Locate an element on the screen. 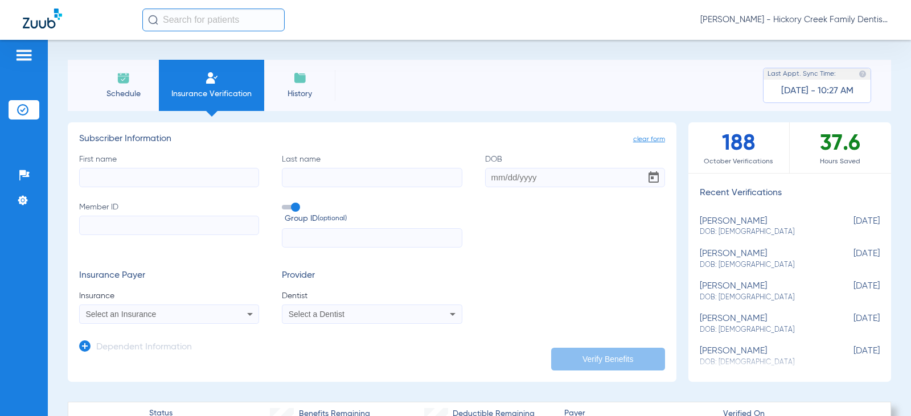  span: Insurance Verification is located at coordinates (211, 94).